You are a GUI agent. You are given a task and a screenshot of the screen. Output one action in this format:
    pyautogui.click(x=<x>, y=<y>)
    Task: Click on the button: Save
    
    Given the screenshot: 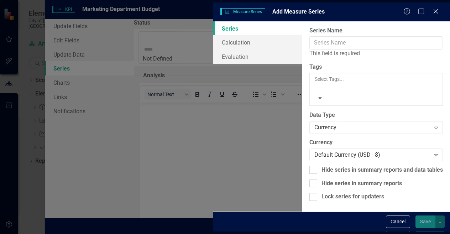 What is the action you would take?
    pyautogui.click(x=425, y=221)
    